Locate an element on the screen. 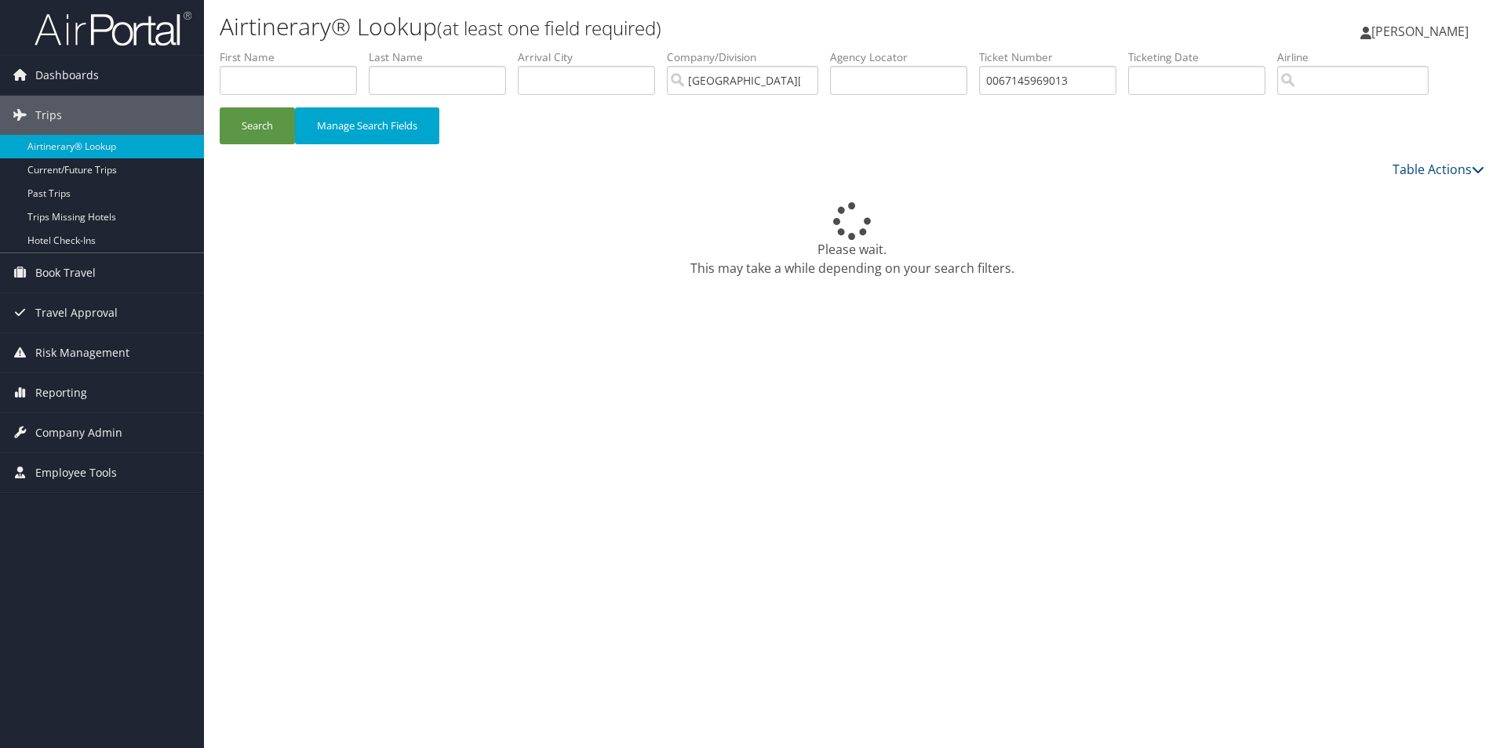 The width and height of the screenshot is (1500, 748). a: Table Actions is located at coordinates (1438, 169).